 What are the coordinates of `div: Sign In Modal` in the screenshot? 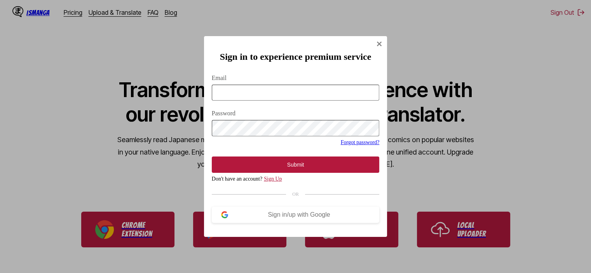 It's located at (296, 136).